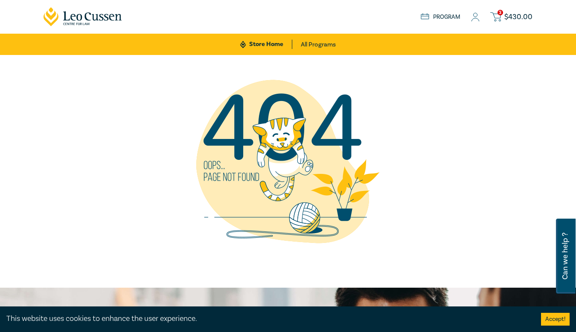 This screenshot has width=576, height=332. What do you see at coordinates (440, 17) in the screenshot?
I see `a: Program` at bounding box center [440, 17].